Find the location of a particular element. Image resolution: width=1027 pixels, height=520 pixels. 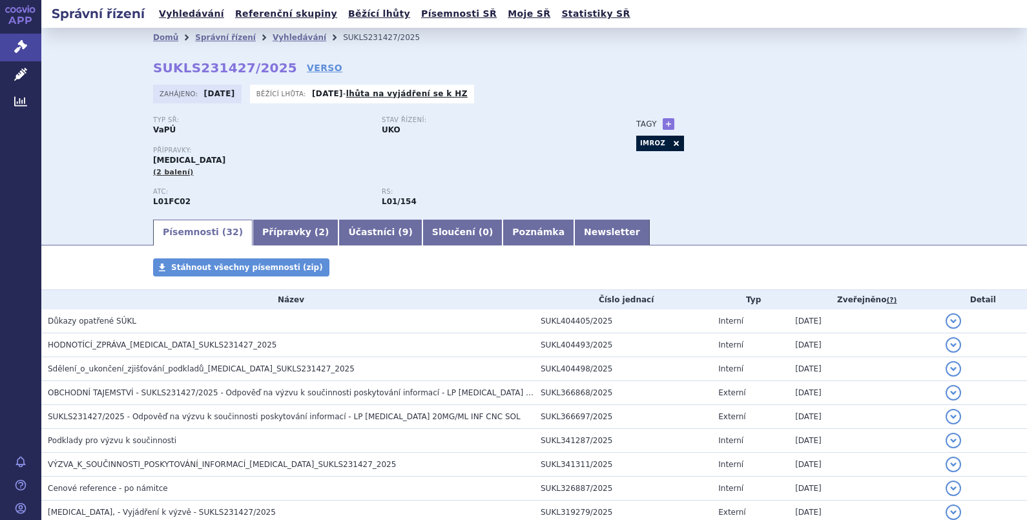

a: VERSO is located at coordinates (324, 68).